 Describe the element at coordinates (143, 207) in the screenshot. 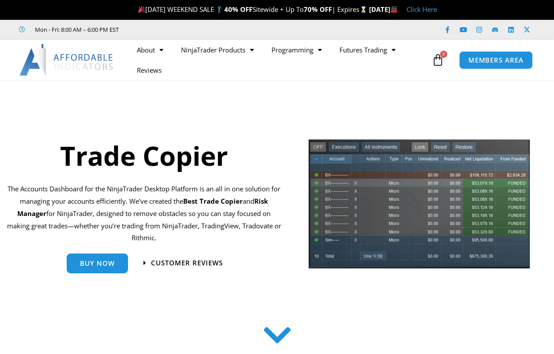

I see `strong: Risk Manager` at that location.